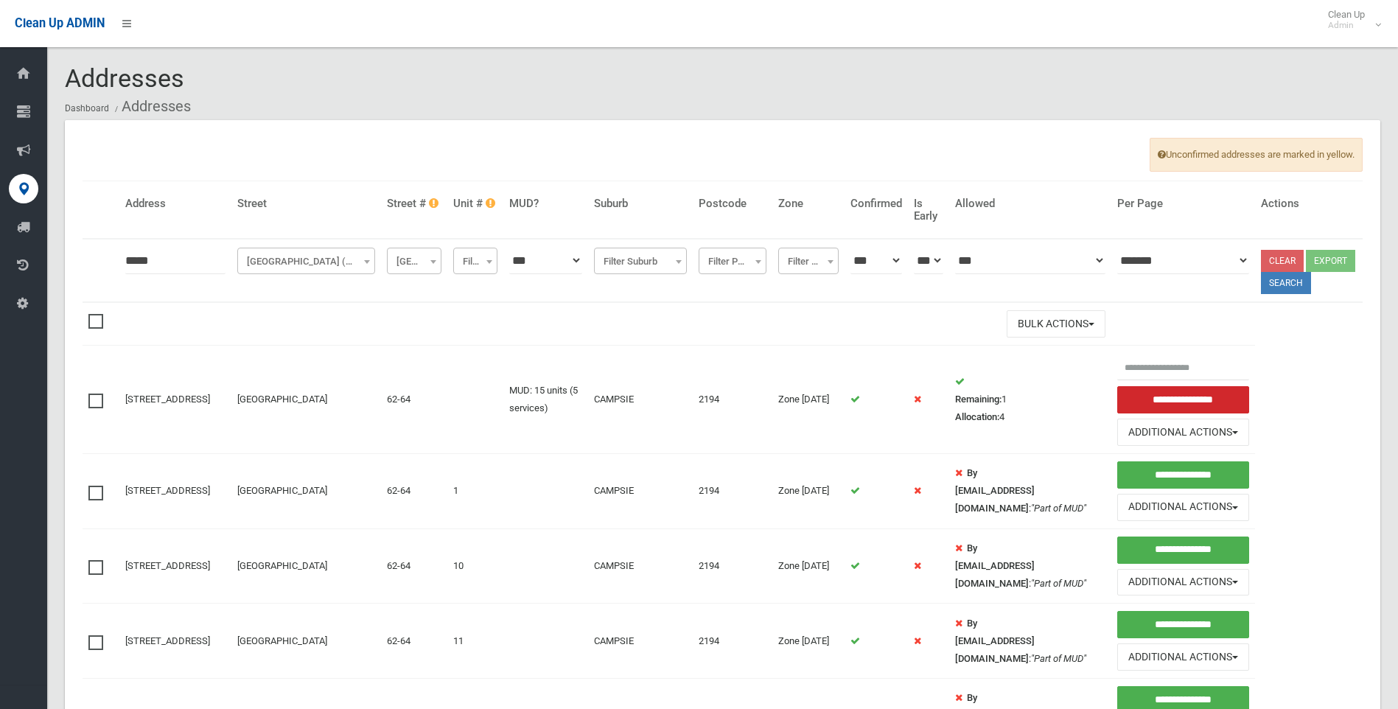  I want to click on span: Clean Up ADMIN, so click(60, 23).